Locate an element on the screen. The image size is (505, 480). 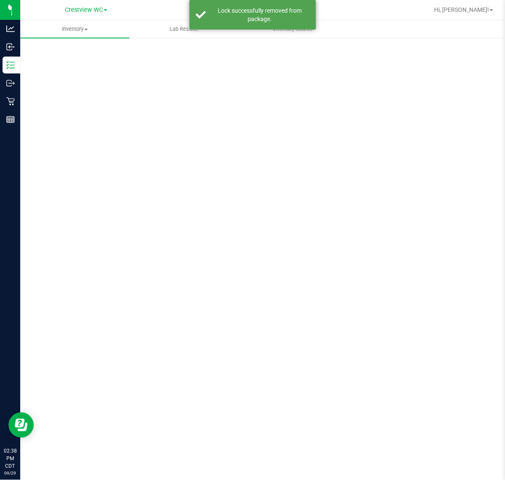
span: Inventory is located at coordinates (75, 29).